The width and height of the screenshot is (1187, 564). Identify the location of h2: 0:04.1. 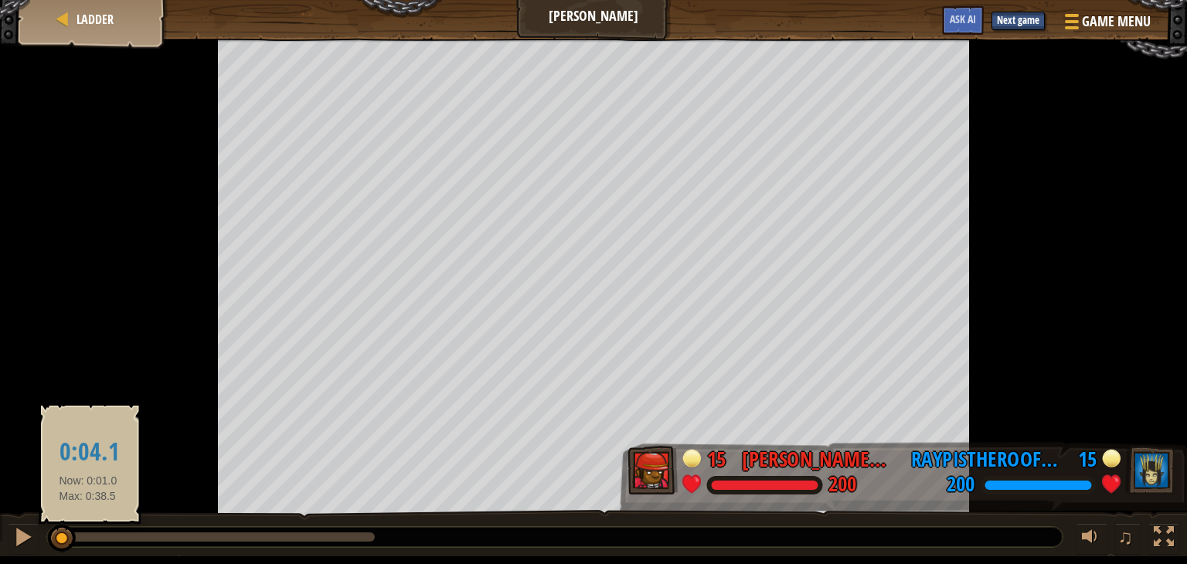
(90, 452).